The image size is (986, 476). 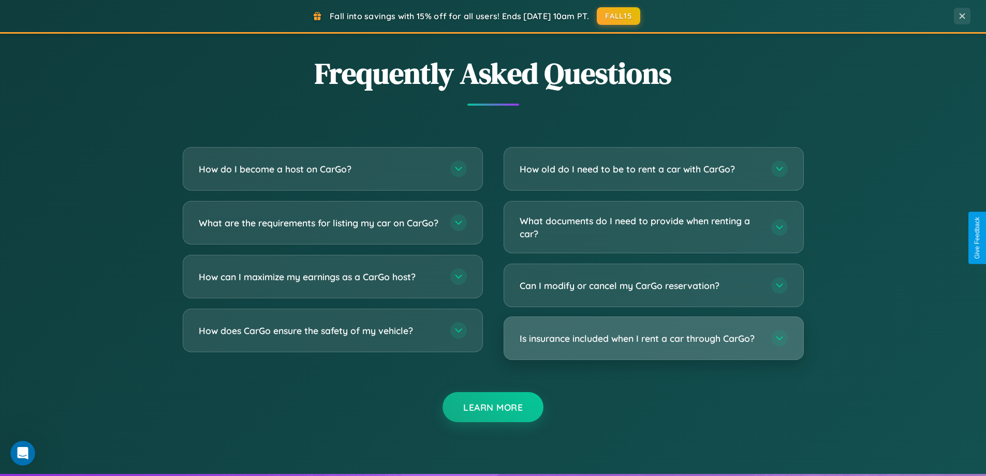 What do you see at coordinates (493, 73) in the screenshot?
I see `h2: Frequently Asked Questions` at bounding box center [493, 73].